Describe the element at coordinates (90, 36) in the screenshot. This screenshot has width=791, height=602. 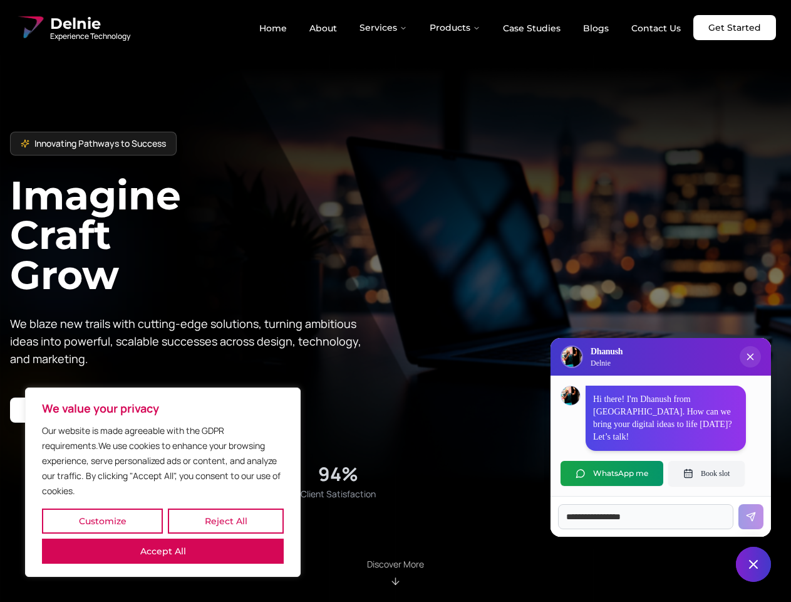
I see `span: Experience Technology` at that location.